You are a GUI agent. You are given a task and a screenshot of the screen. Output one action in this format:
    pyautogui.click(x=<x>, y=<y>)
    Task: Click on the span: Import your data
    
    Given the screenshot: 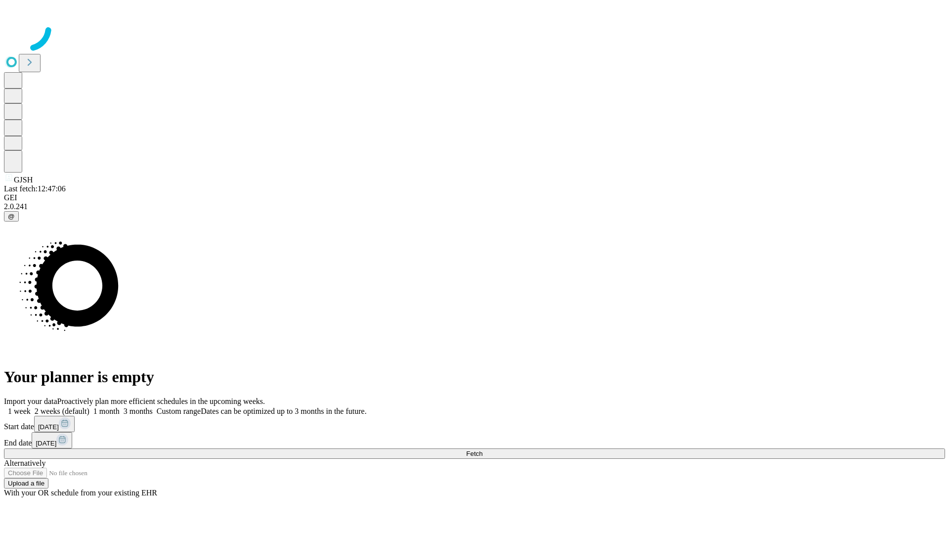 What is the action you would take?
    pyautogui.click(x=31, y=401)
    